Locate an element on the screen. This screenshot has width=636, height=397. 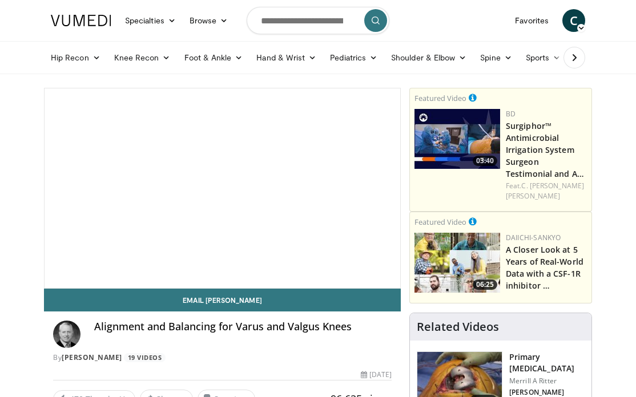
img: 93c22cae-14d1-47f0-9e4a-a244e824b022.png.150x105_q85_crop-smart_upscale.jpg is located at coordinates (457, 263).